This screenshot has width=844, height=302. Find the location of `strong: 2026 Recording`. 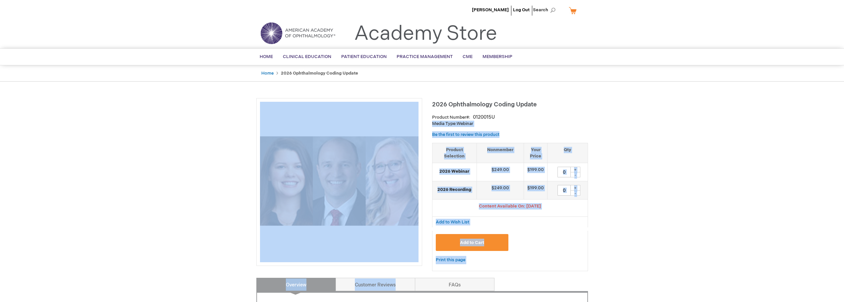

strong: 2026 Recording is located at coordinates (454, 190).